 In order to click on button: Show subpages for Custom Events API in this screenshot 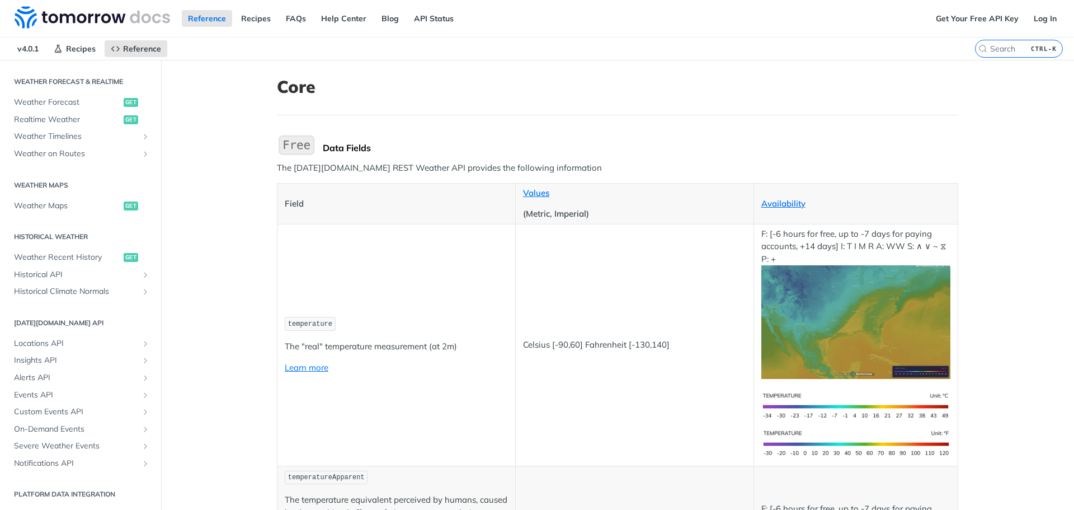, I will do `click(145, 412)`.